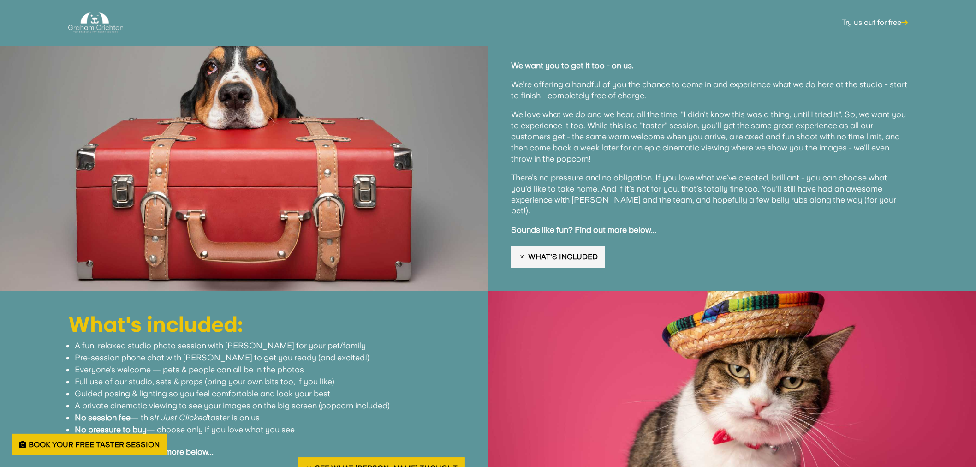 The width and height of the screenshot is (976, 467). What do you see at coordinates (111, 430) in the screenshot?
I see `strong: No pressure to buy` at bounding box center [111, 430].